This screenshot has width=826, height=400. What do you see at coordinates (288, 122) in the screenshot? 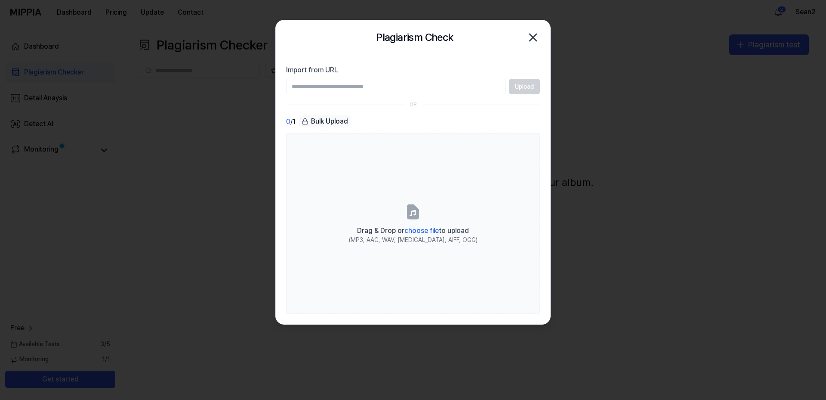
I see `span: 0` at bounding box center [288, 122].